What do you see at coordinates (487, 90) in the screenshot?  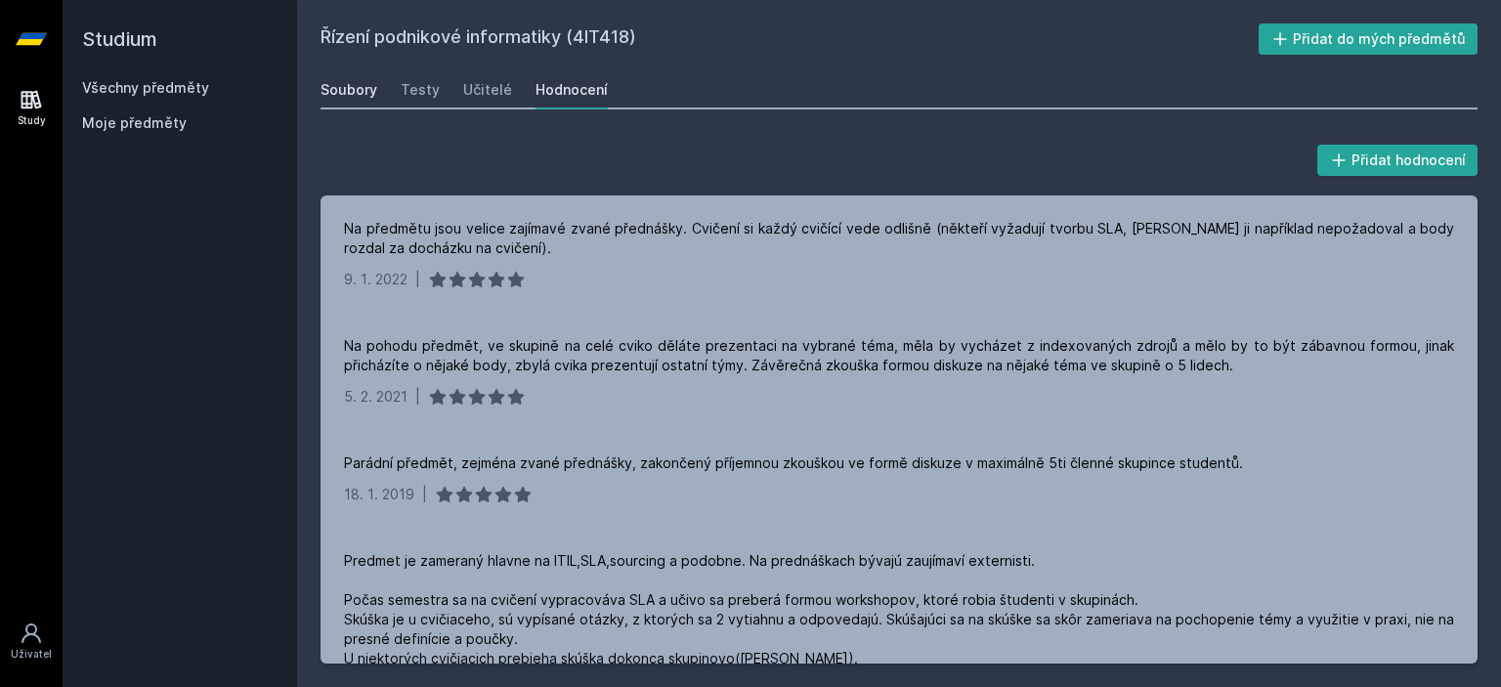 I see `a: Učitelé` at bounding box center [487, 90].